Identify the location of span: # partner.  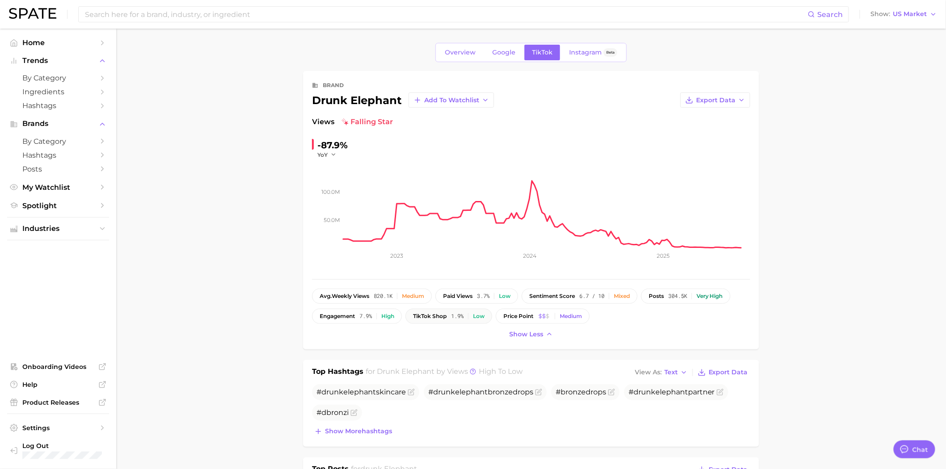
(671, 392).